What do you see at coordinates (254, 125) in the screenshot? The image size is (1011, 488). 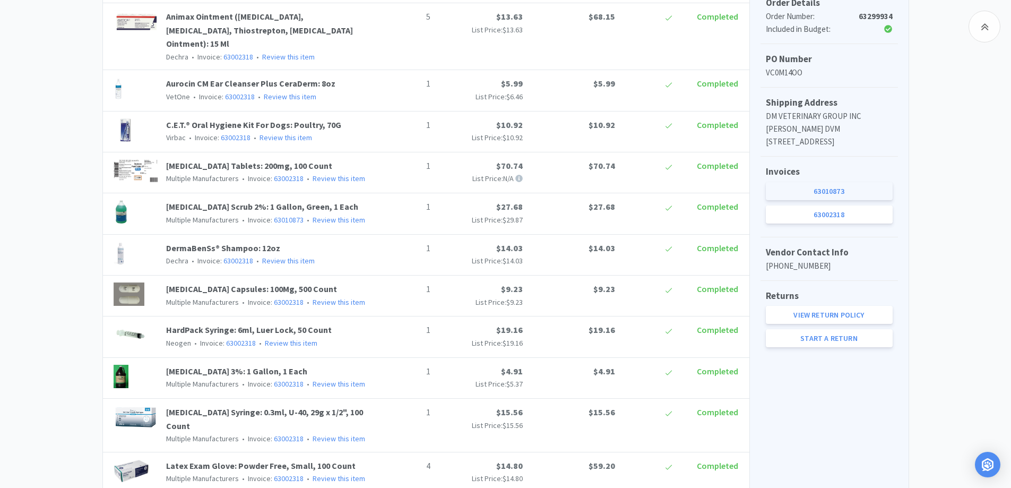 I see `a: C.E.T.® Oral Hygiene Kit For Dogs: Poultry, 70G` at bounding box center [254, 125].